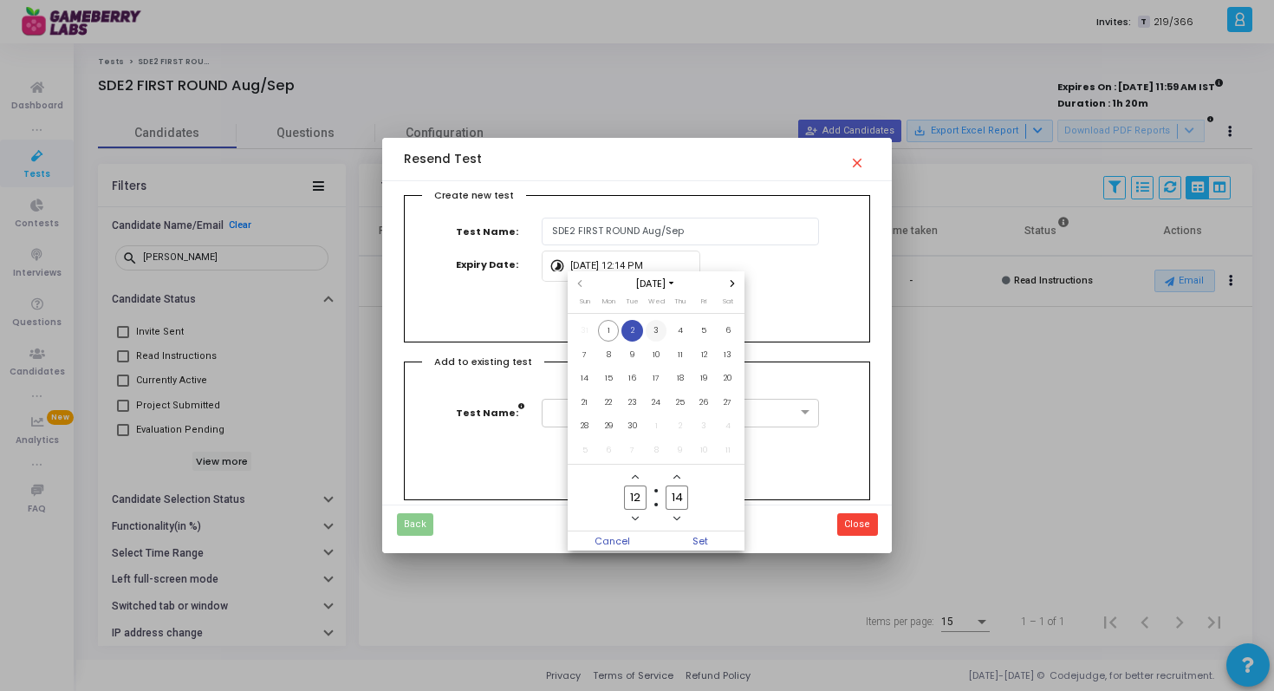  What do you see at coordinates (608, 450) in the screenshot?
I see `td: October 6, 2025` at bounding box center [608, 450].